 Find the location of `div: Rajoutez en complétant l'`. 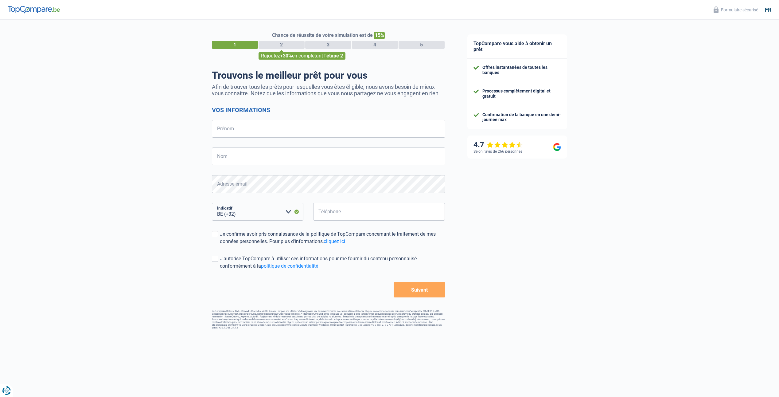

div: Rajoutez en complétant l' is located at coordinates (302, 56).